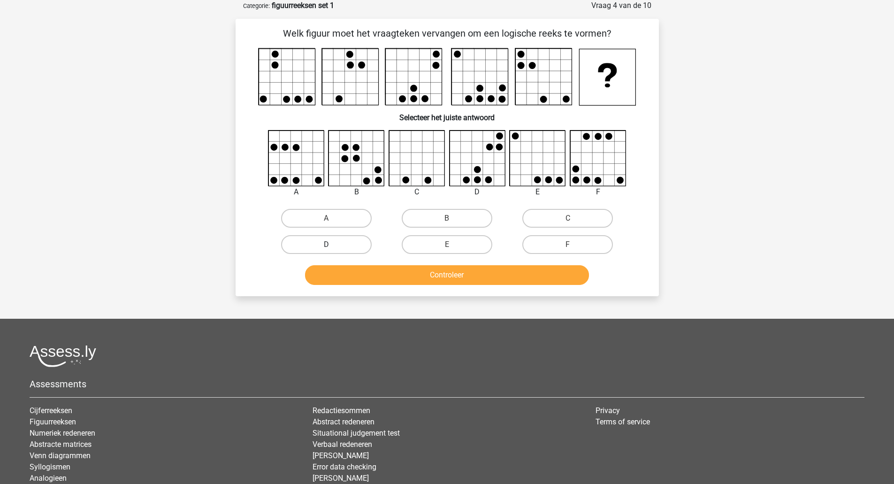 This screenshot has height=484, width=894. I want to click on a: Terms of service, so click(622, 421).